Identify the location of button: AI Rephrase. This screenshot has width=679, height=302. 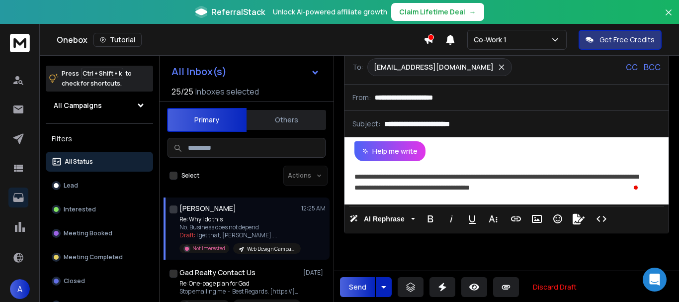
(382, 219).